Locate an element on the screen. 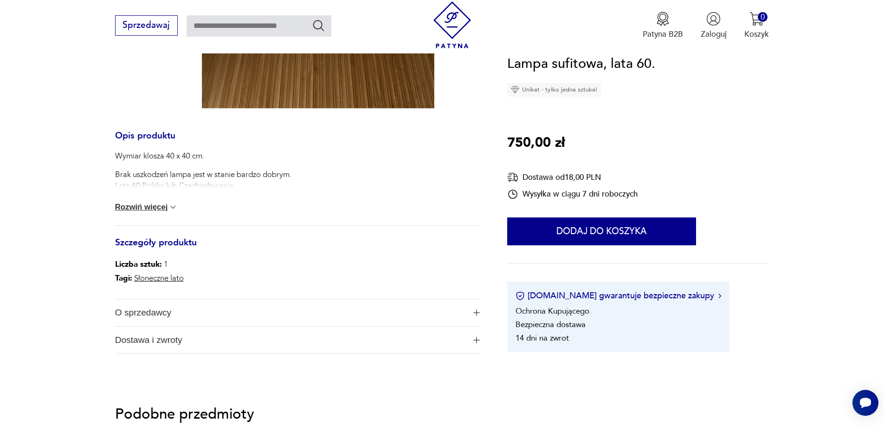 Image resolution: width=884 pixels, height=427 pixels. p: Wymiar klosza 40 x 40 cm. is located at coordinates (203, 156).